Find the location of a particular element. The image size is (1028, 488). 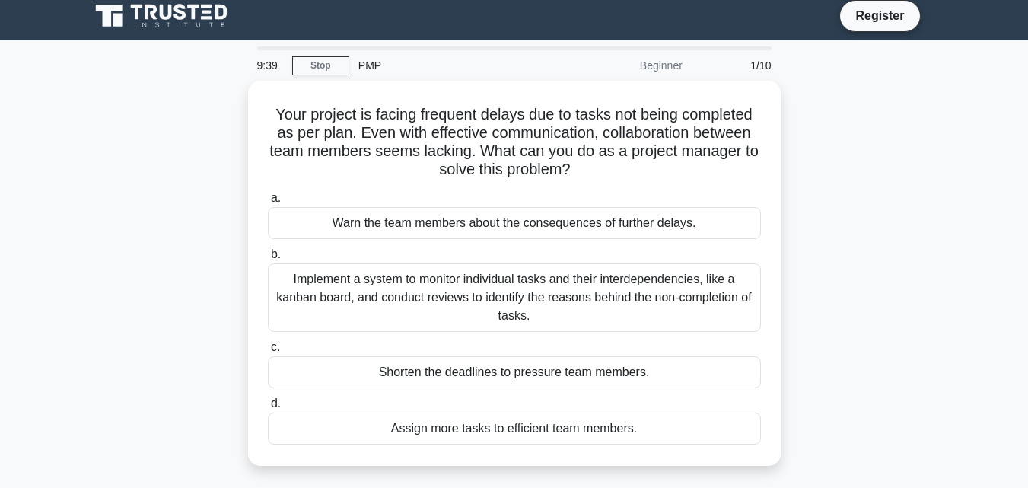

span: b. is located at coordinates (276, 253).